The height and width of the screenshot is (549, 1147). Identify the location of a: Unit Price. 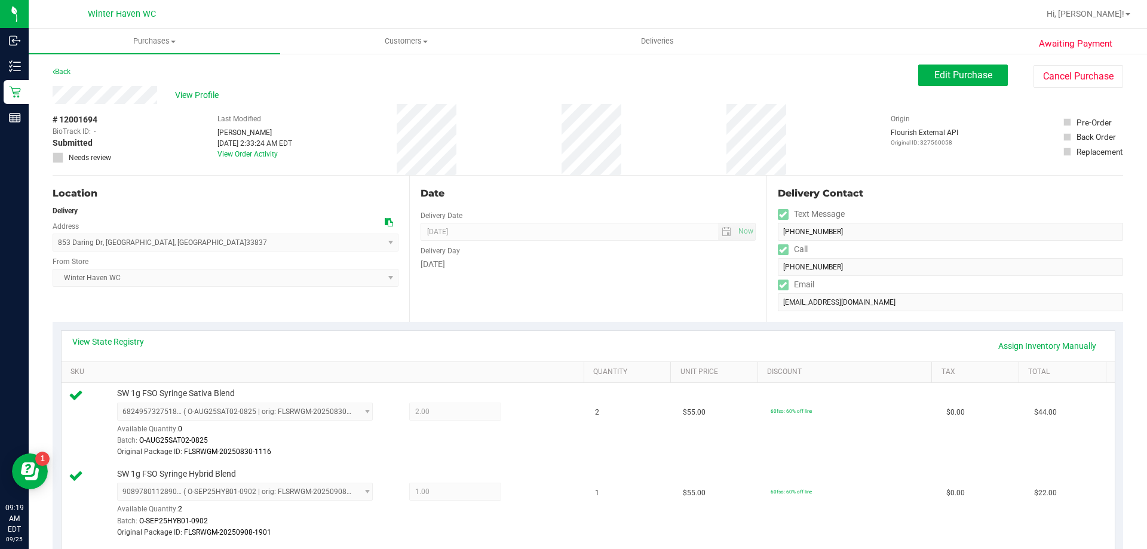
(717, 372).